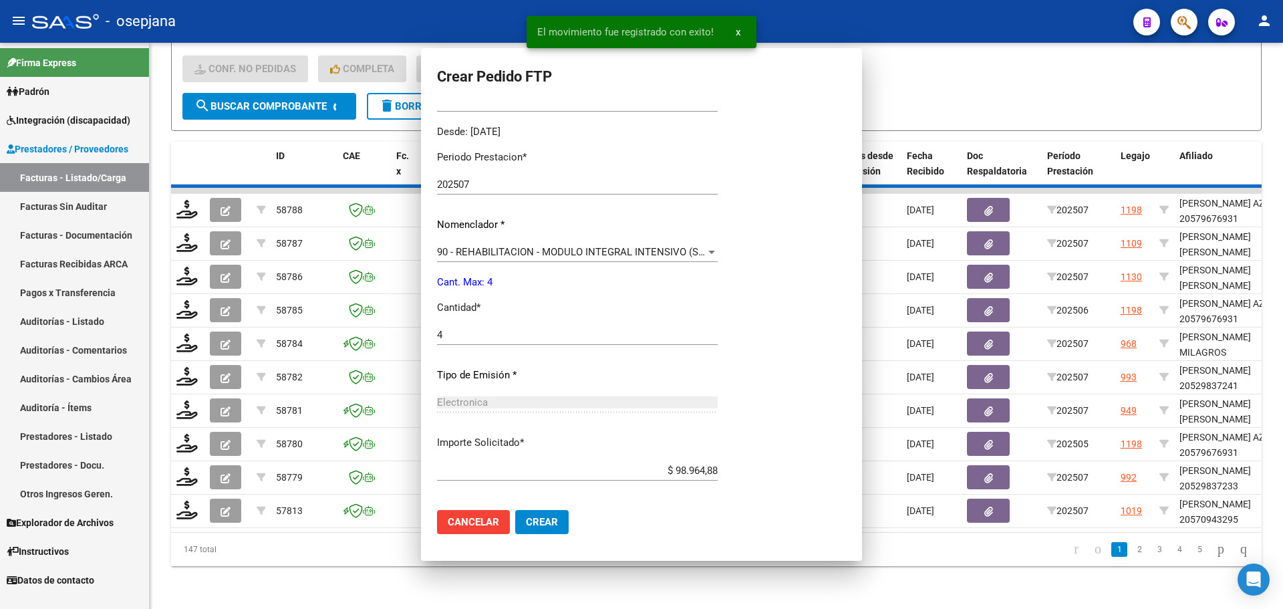 The height and width of the screenshot is (609, 1283). I want to click on span: Borrar Filtros, so click(427, 106).